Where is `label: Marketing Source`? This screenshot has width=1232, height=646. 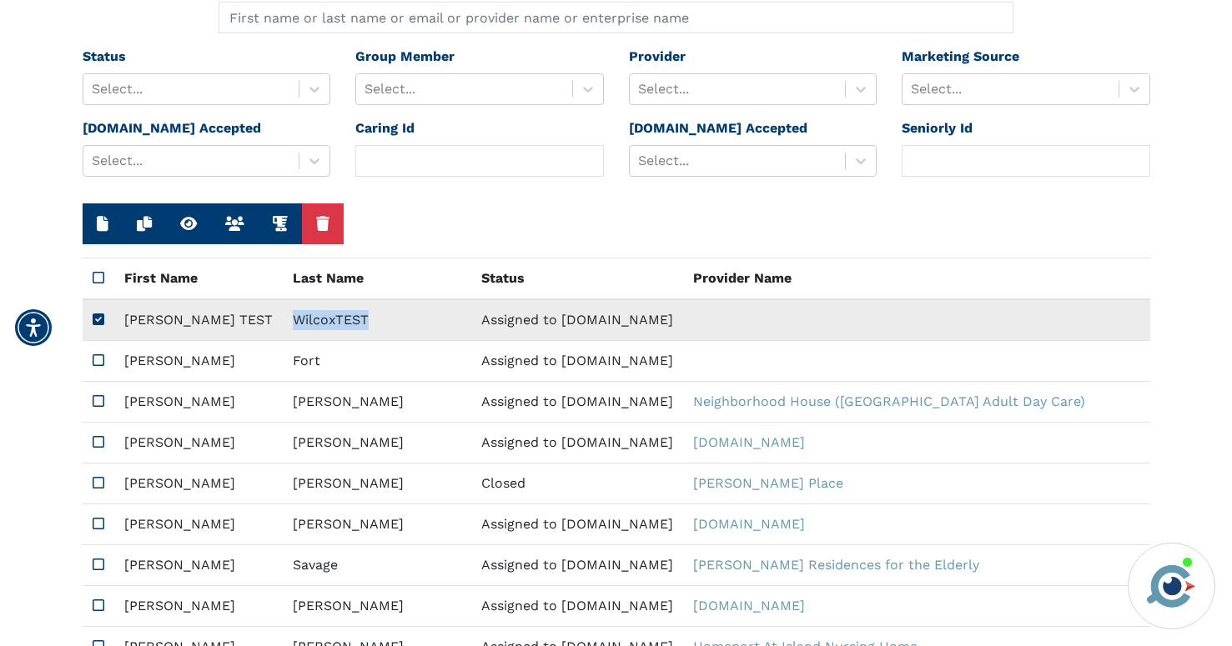 label: Marketing Source is located at coordinates (960, 57).